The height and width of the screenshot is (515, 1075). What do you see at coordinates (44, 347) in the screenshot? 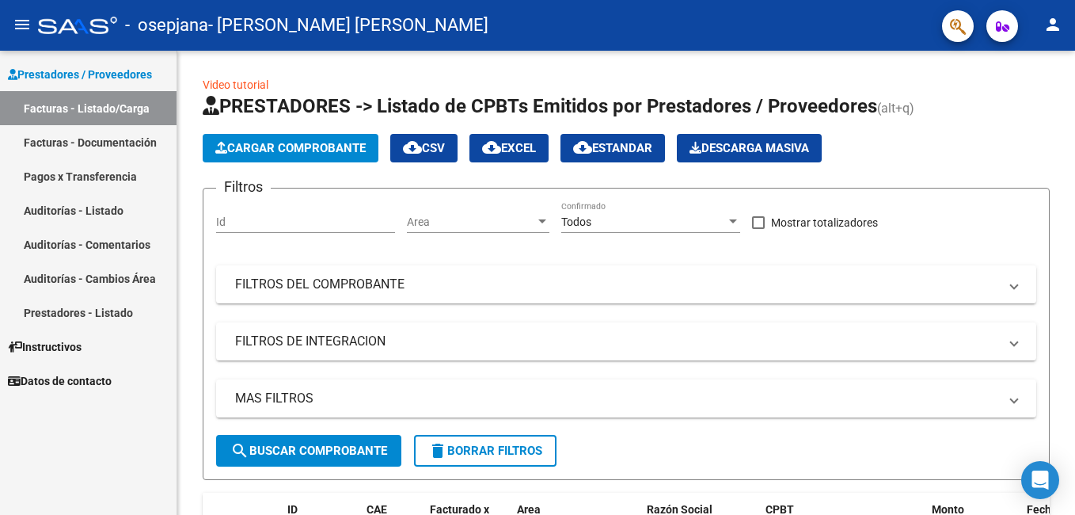
I see `span: Instructivos` at bounding box center [44, 347].